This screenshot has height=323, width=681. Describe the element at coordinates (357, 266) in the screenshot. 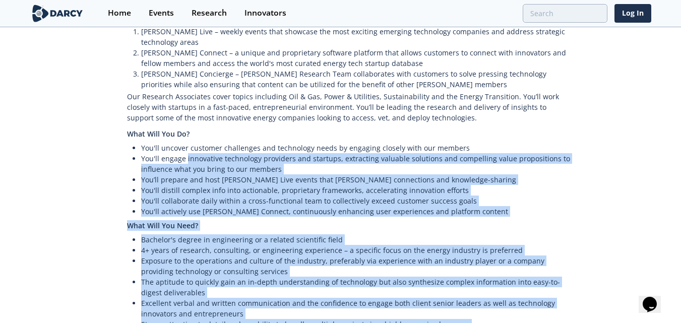

I see `li: Exposure to the operations and culture of the industry, preferably via experience with an industr...` at that location.